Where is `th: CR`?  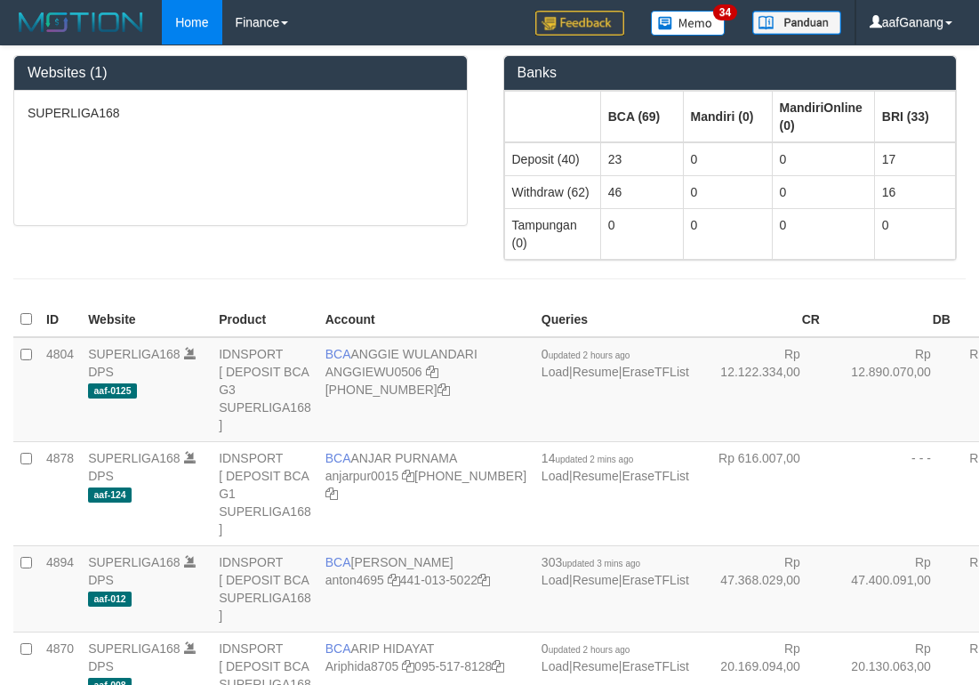
th: CR is located at coordinates (761, 319).